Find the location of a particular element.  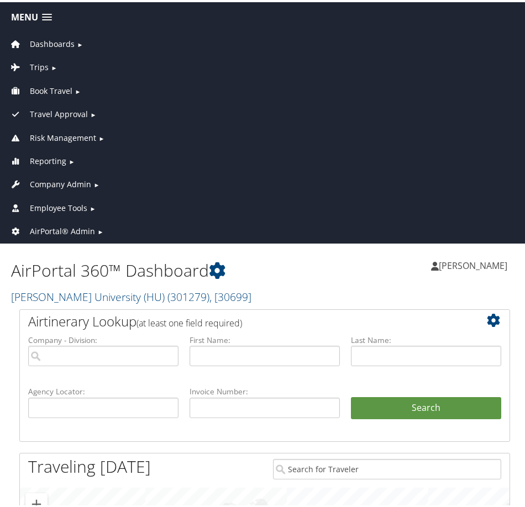

a: Trips is located at coordinates (28, 65).